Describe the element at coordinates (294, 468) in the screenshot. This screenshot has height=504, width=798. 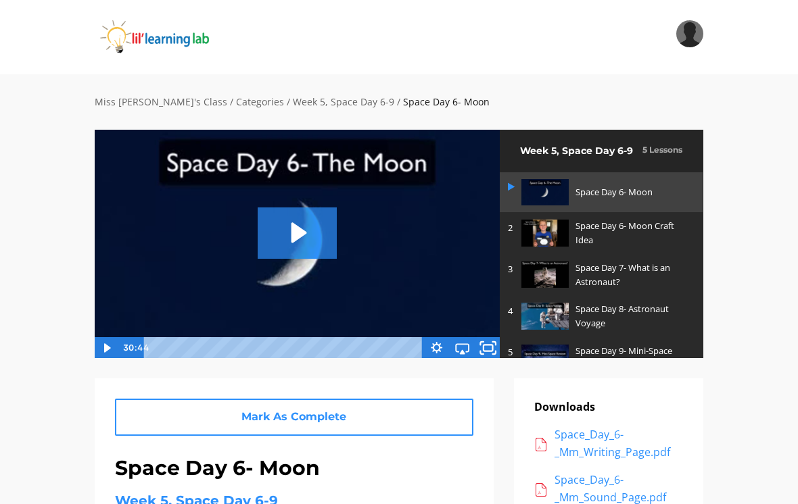
I see `h1: Space Day 6- Moon` at that location.